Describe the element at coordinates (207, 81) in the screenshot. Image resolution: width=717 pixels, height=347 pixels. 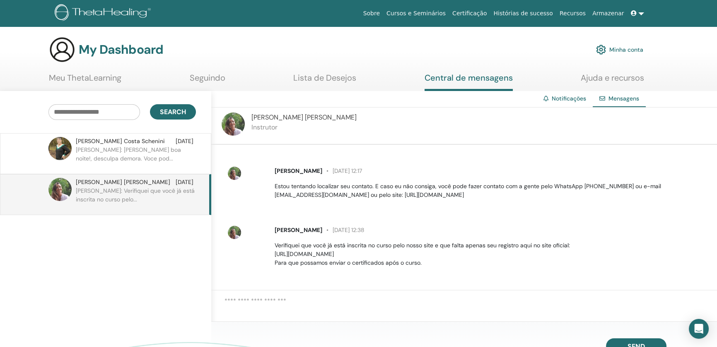
I see `a: Seguindo` at that location.